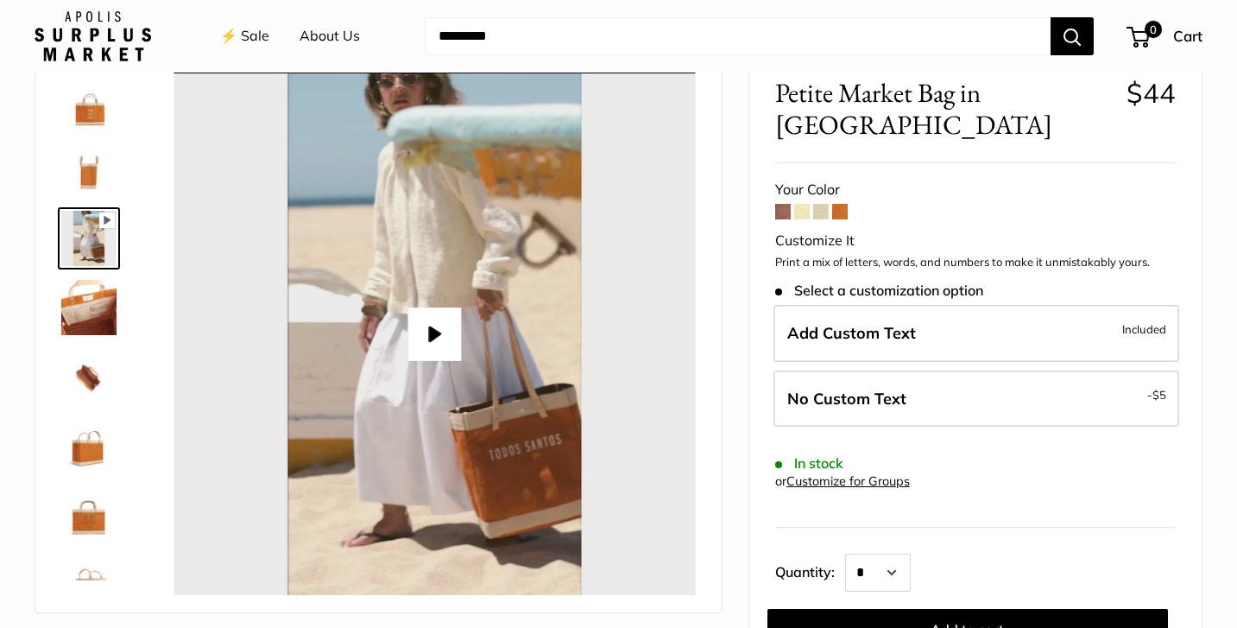 Image resolution: width=1237 pixels, height=628 pixels. I want to click on button: Search, so click(1072, 36).